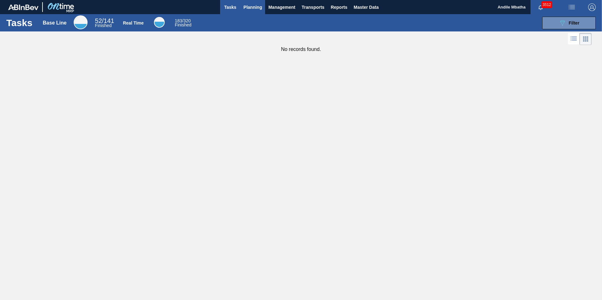  I want to click on button: Notifications, so click(540, 7).